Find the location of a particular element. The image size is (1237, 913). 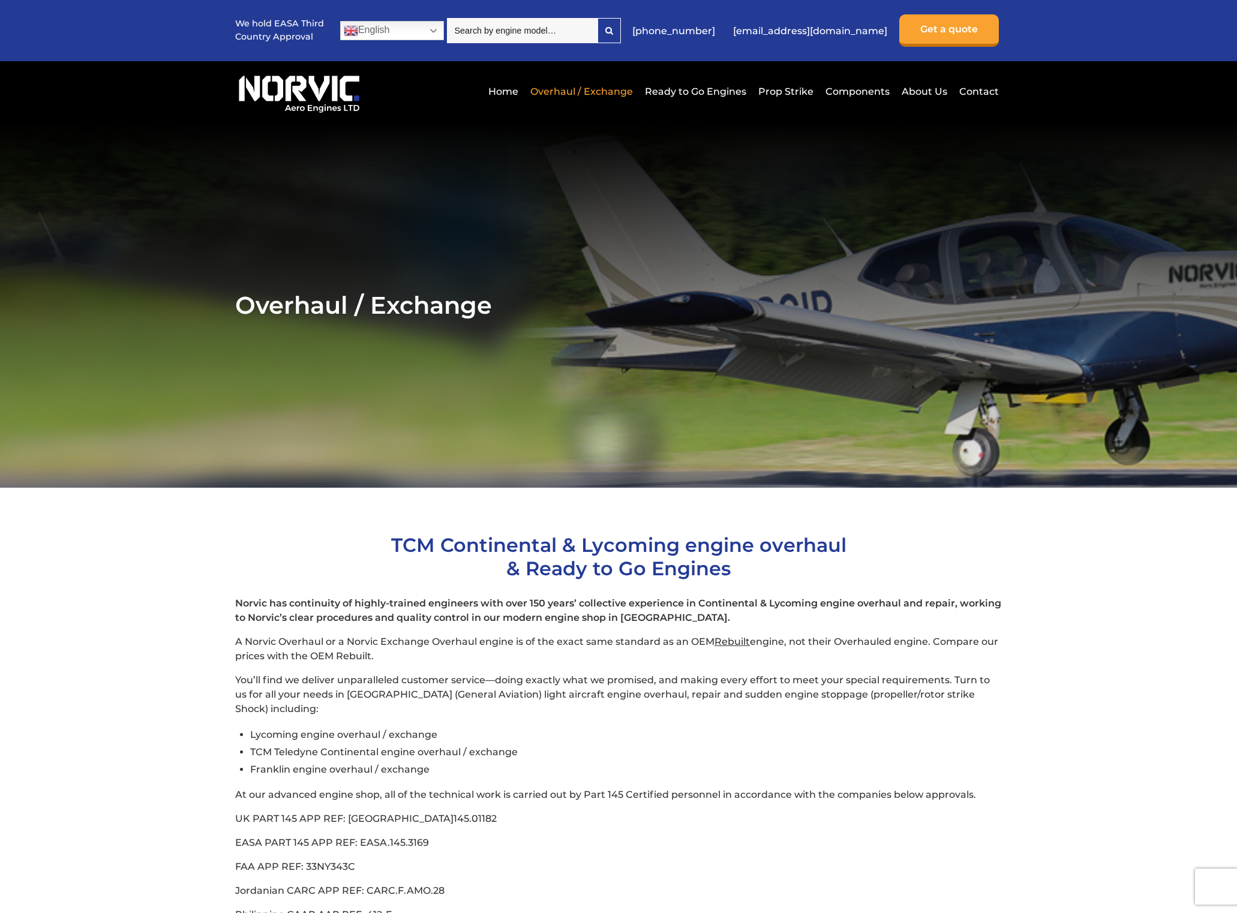

a: Prop Strike is located at coordinates (786, 91).